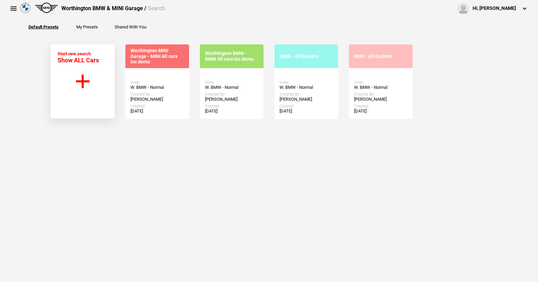  Describe the element at coordinates (25, 8) in the screenshot. I see `img: bmw.png` at that location.